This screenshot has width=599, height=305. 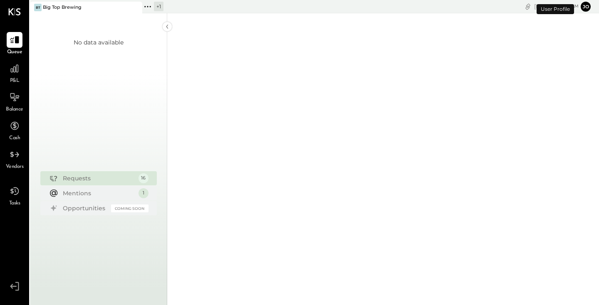 What do you see at coordinates (85, 208) in the screenshot?
I see `div: Opportunities` at bounding box center [85, 208].